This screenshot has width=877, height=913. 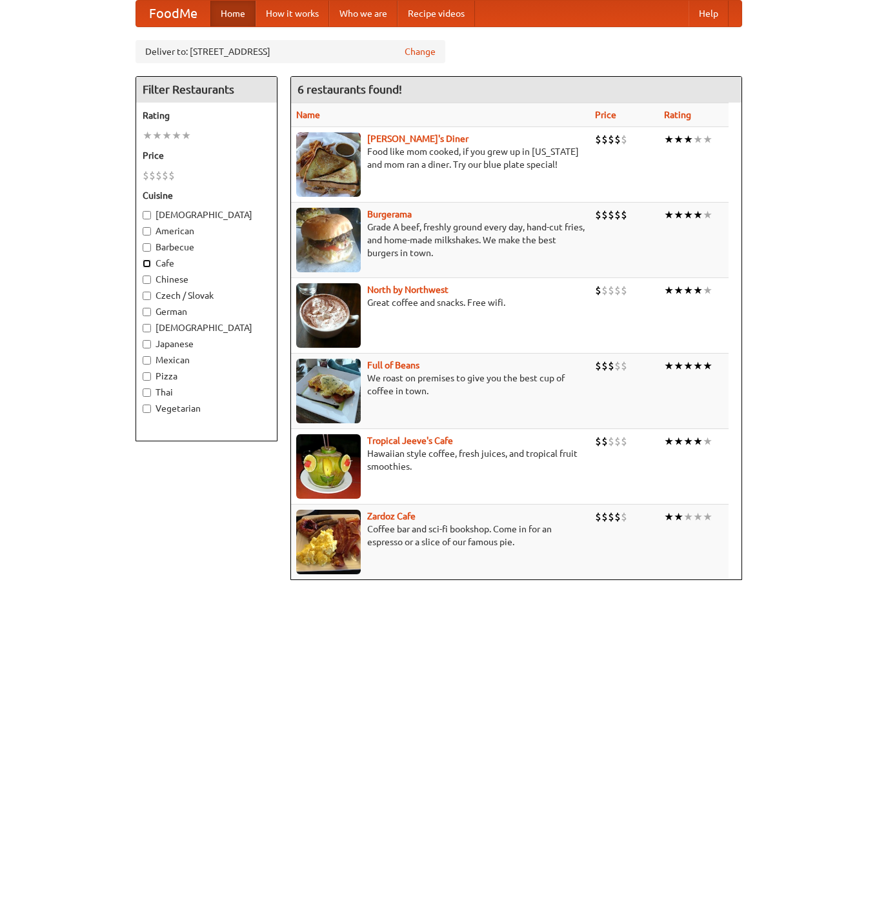 I want to click on h5: Price, so click(x=206, y=156).